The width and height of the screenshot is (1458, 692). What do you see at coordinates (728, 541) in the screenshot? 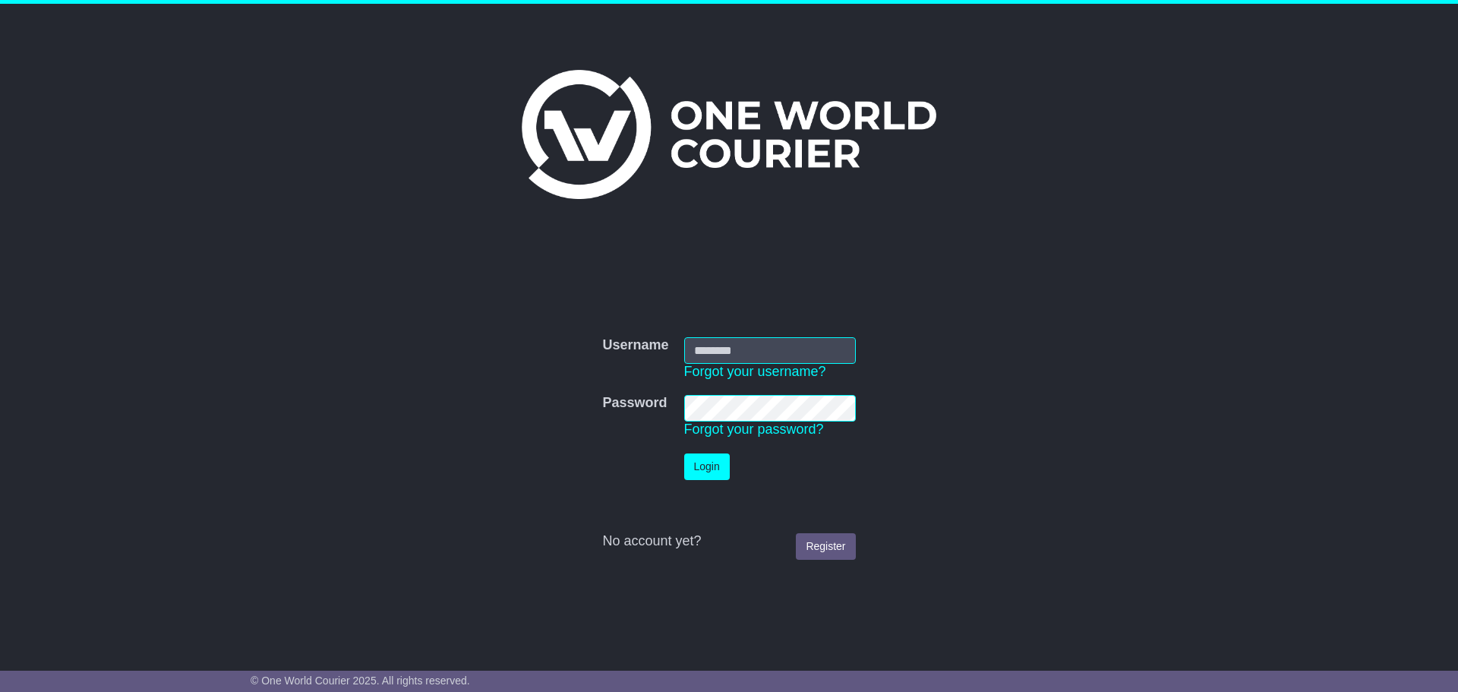
I see `div: No account yet?` at bounding box center [728, 541].